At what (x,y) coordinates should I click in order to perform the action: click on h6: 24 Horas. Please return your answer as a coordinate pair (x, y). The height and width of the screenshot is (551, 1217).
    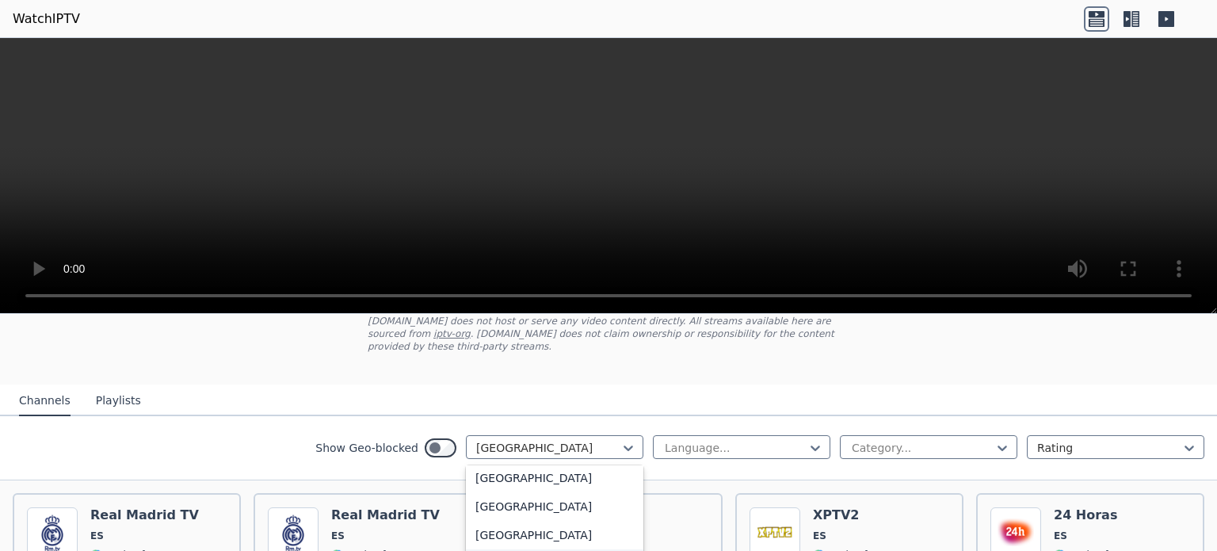
    Looking at the image, I should click on (1089, 515).